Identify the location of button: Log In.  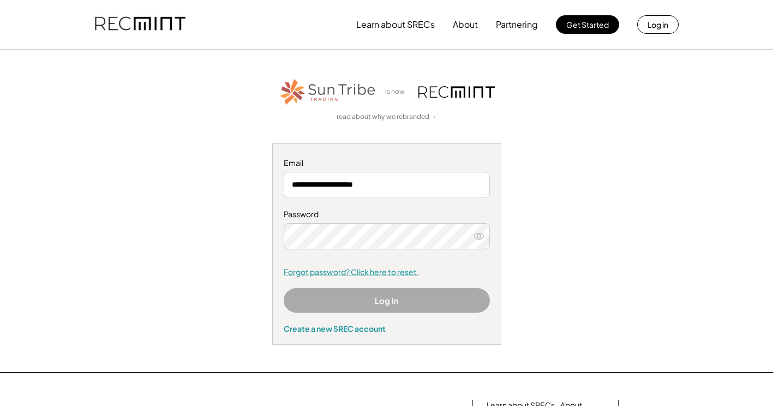
(387, 300).